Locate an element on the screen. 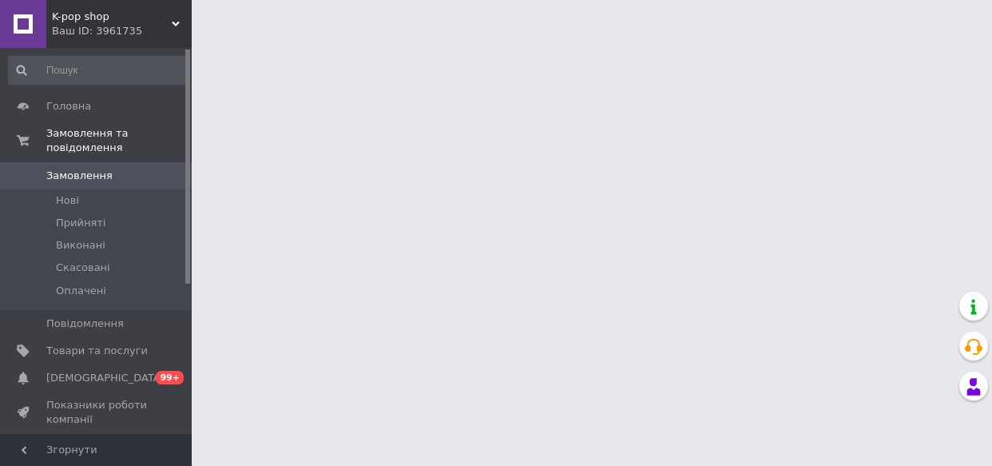 The height and width of the screenshot is (466, 992). span: Головна is located at coordinates (69, 106).